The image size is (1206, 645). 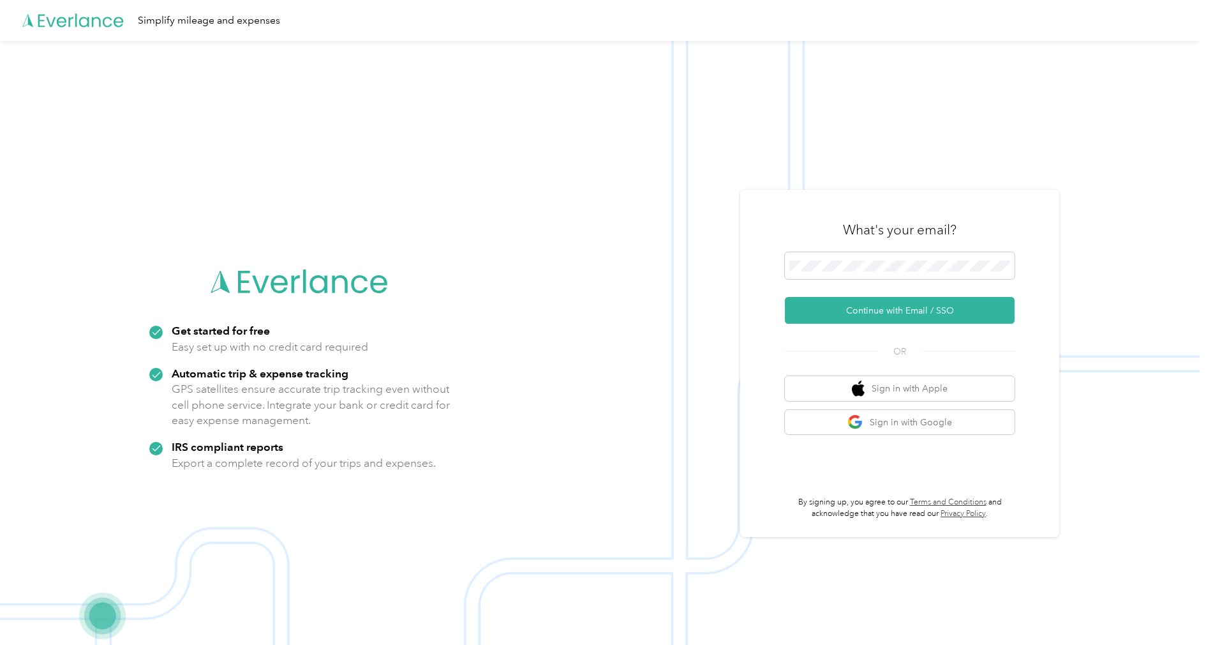 What do you see at coordinates (900, 388) in the screenshot?
I see `button: apple logoSign in with Apple` at bounding box center [900, 388].